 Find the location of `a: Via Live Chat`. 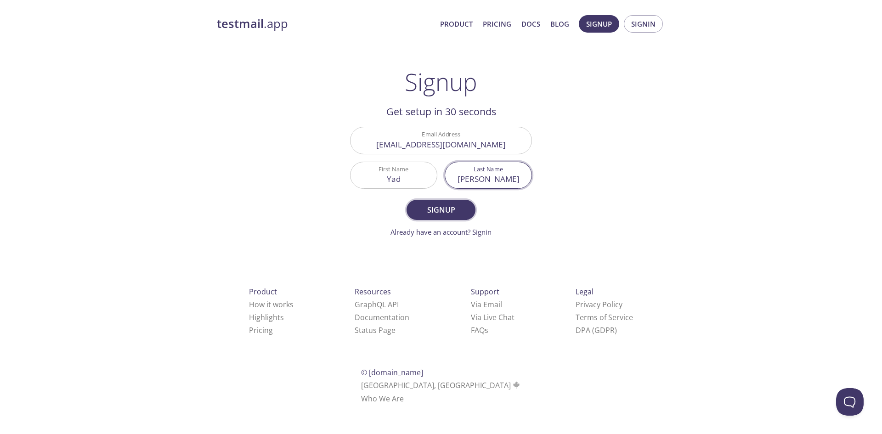

a: Via Live Chat is located at coordinates (493, 318).